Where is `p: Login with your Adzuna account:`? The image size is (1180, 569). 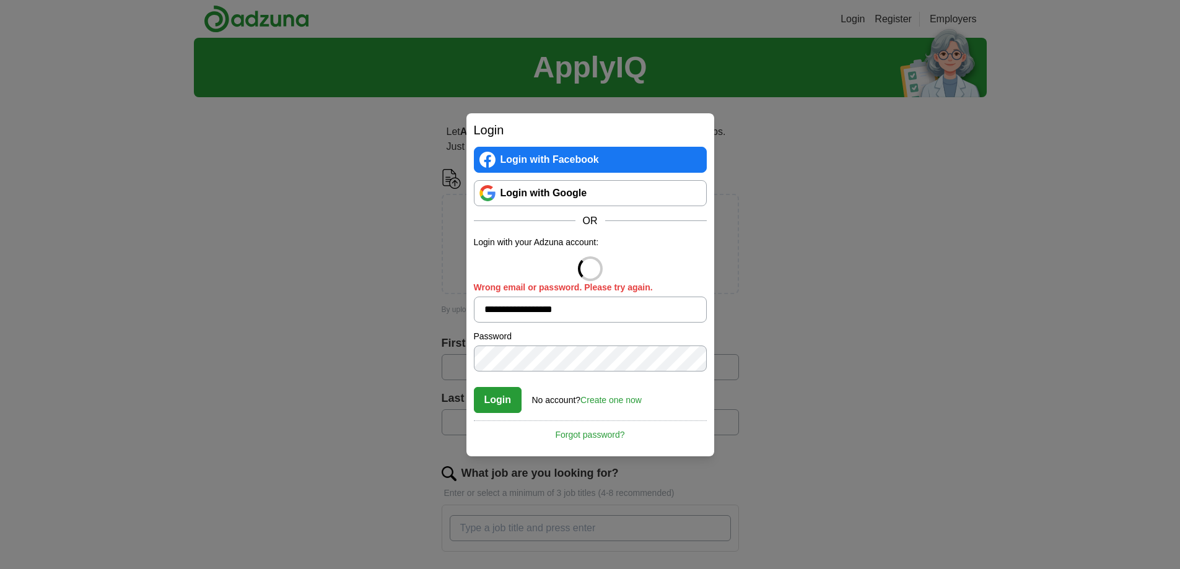 p: Login with your Adzuna account: is located at coordinates (591, 242).